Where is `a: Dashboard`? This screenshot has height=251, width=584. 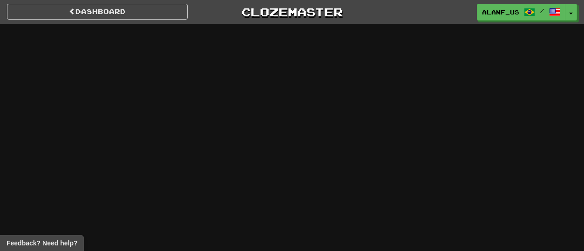
a: Dashboard is located at coordinates (97, 12).